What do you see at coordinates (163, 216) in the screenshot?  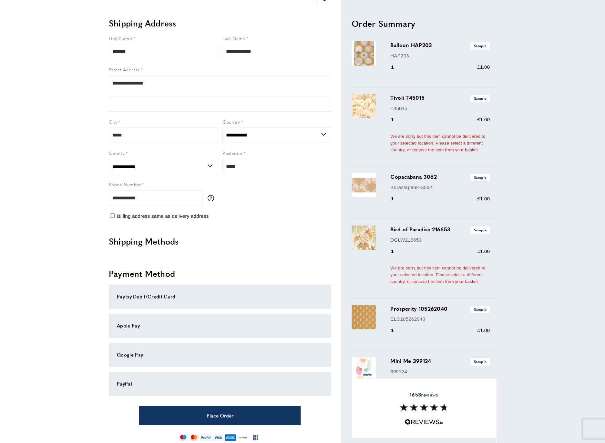 I see `span: Billing address same as delivery address` at bounding box center [163, 216].